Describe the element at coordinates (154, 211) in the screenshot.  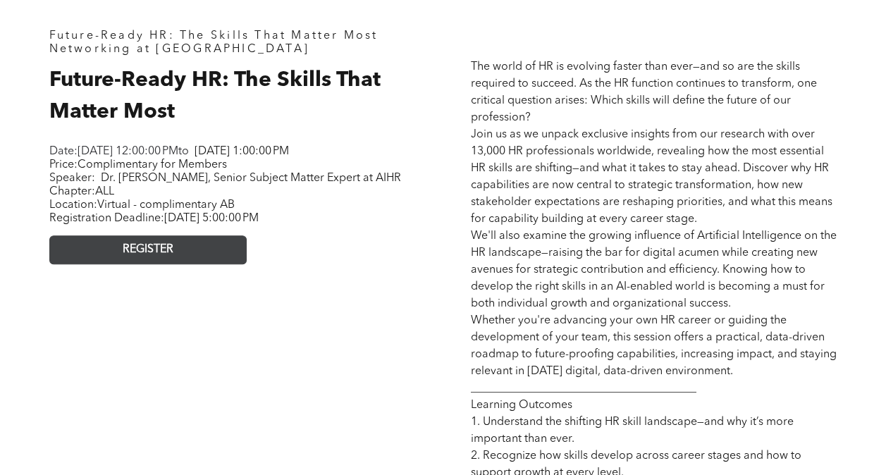
I see `span: Location: Registration Deadline:` at that location.